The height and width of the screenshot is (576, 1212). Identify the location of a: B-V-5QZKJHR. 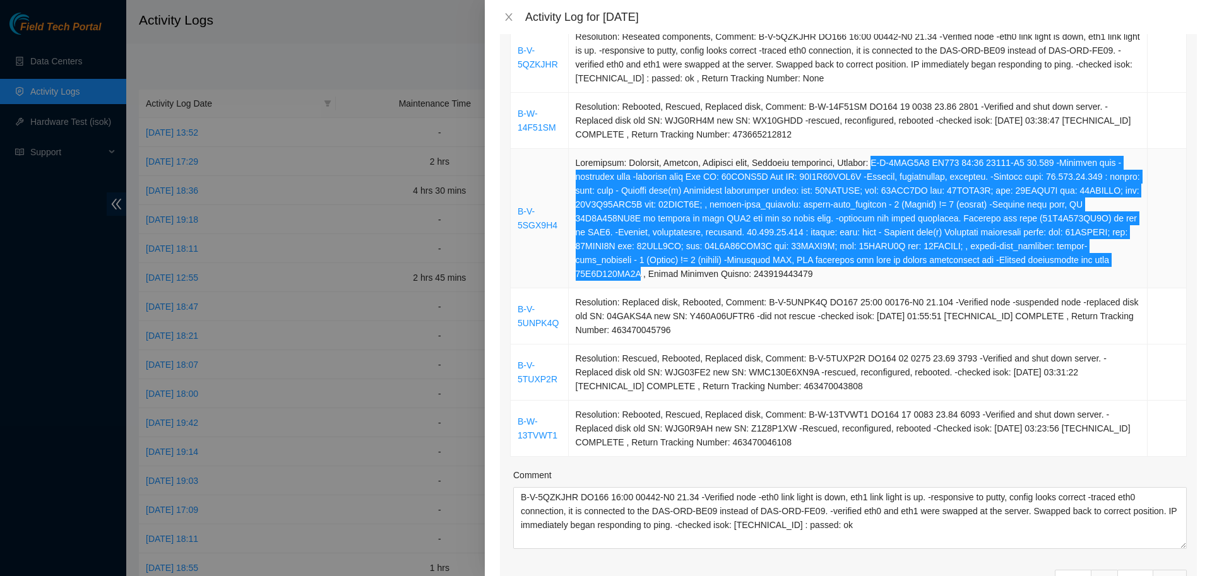
(538, 57).